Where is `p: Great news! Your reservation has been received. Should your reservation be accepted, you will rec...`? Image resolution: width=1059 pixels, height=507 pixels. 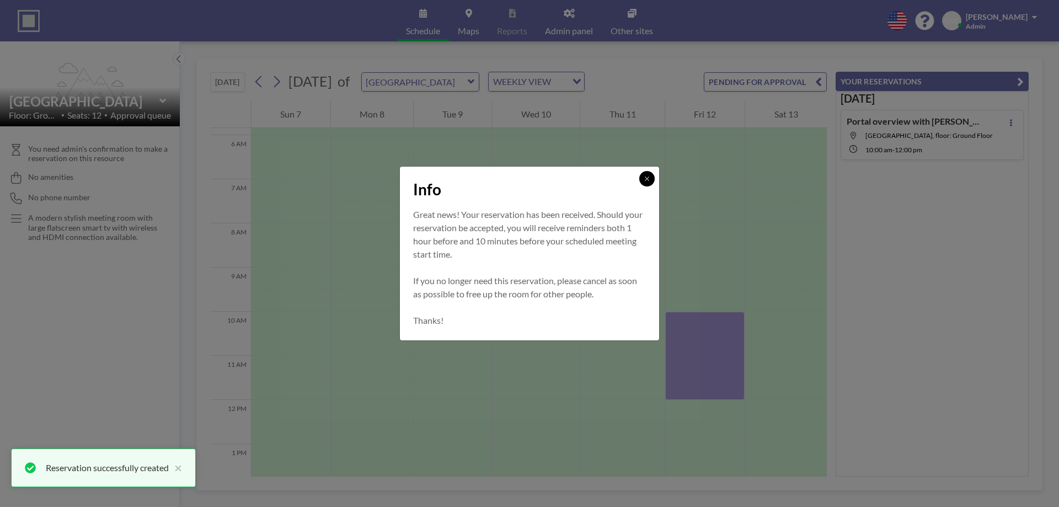 p: Great news! Your reservation has been received. Should your reservation be accepted, you will rec... is located at coordinates (530, 234).